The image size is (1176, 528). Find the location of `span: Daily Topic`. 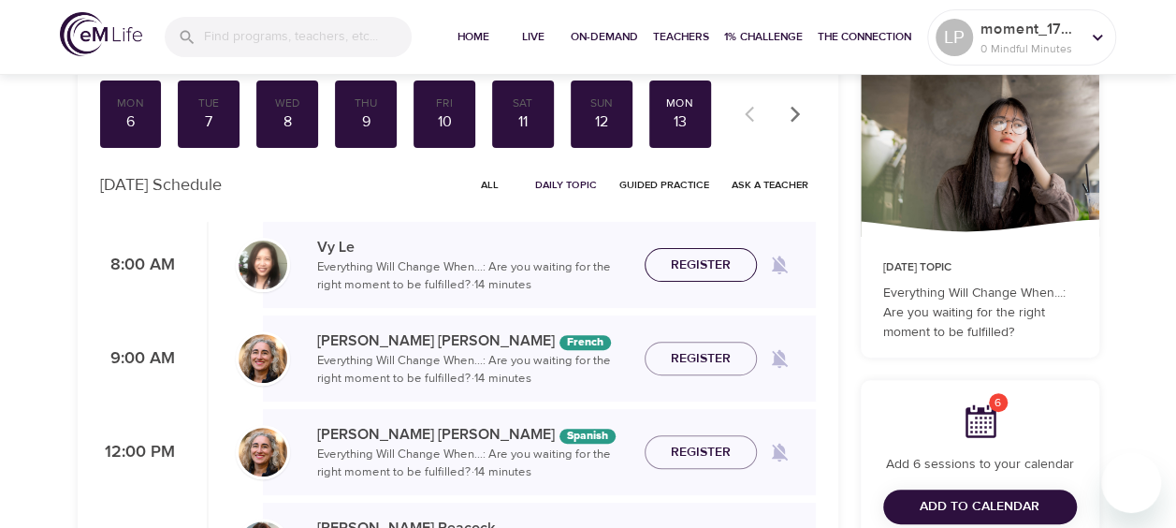

span: Daily Topic is located at coordinates (566, 184).